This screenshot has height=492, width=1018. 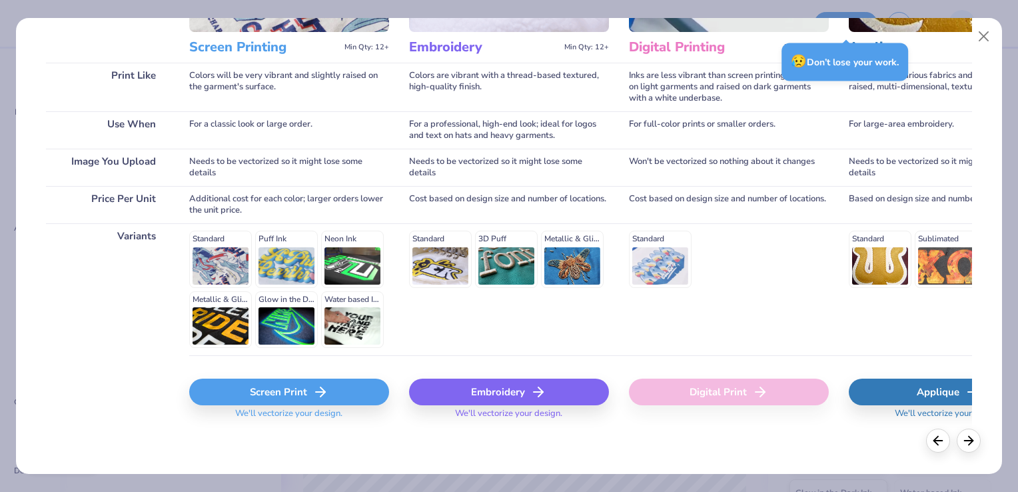 What do you see at coordinates (107, 204) in the screenshot?
I see `div: Price Per Unit` at bounding box center [107, 204].